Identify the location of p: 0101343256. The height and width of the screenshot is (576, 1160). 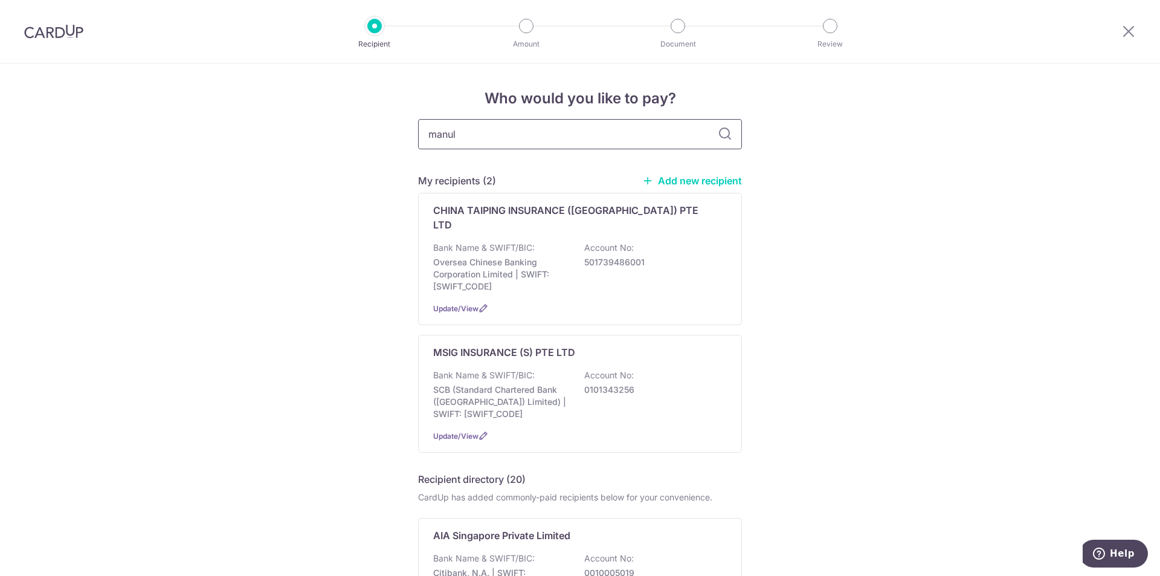
(652, 390).